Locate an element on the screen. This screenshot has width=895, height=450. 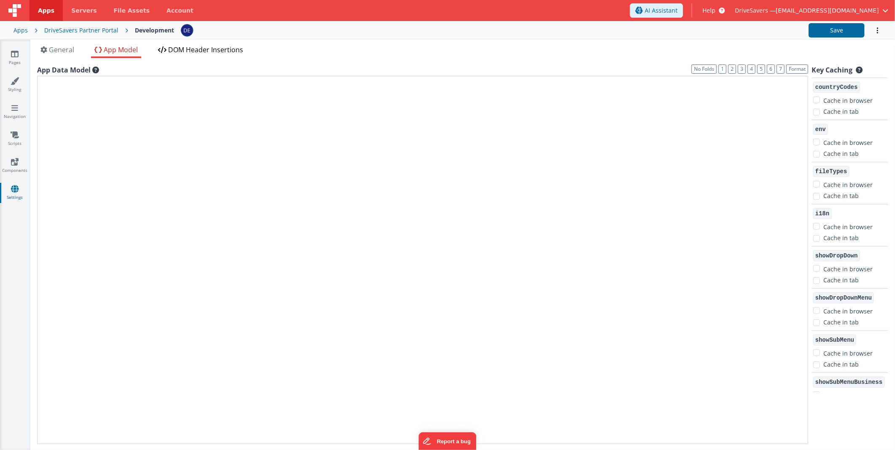
button: Save is located at coordinates (837, 30).